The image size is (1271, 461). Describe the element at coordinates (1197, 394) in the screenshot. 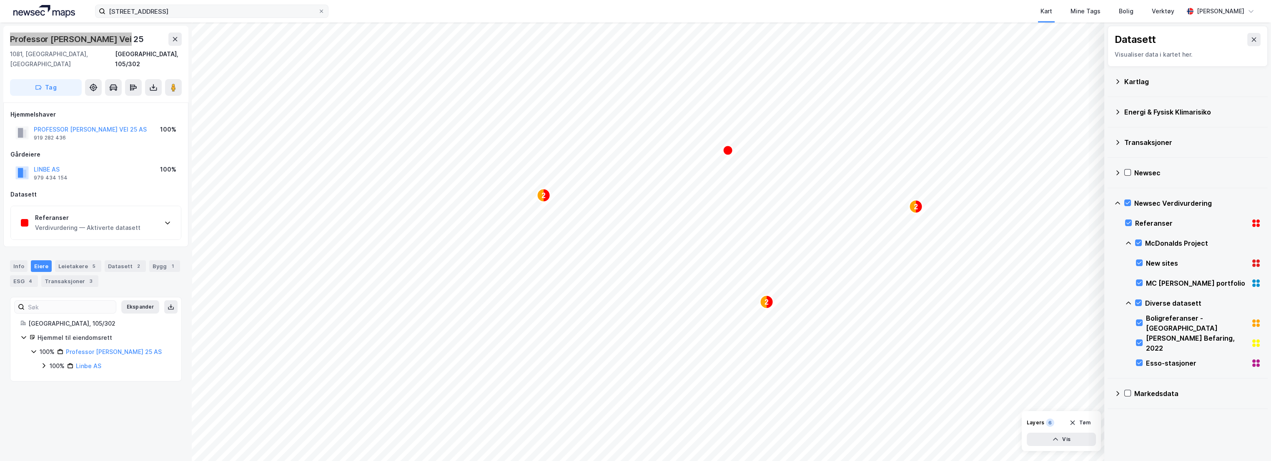

I see `div: Markedsdata` at that location.